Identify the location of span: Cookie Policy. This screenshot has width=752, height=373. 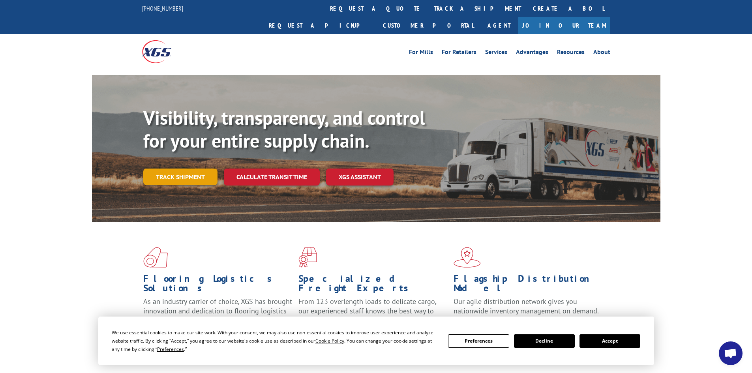
(330, 341).